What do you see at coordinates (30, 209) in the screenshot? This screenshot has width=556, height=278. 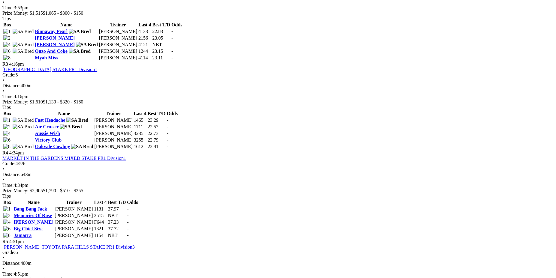 I see `a: Bang Bang Jack` at bounding box center [30, 209].